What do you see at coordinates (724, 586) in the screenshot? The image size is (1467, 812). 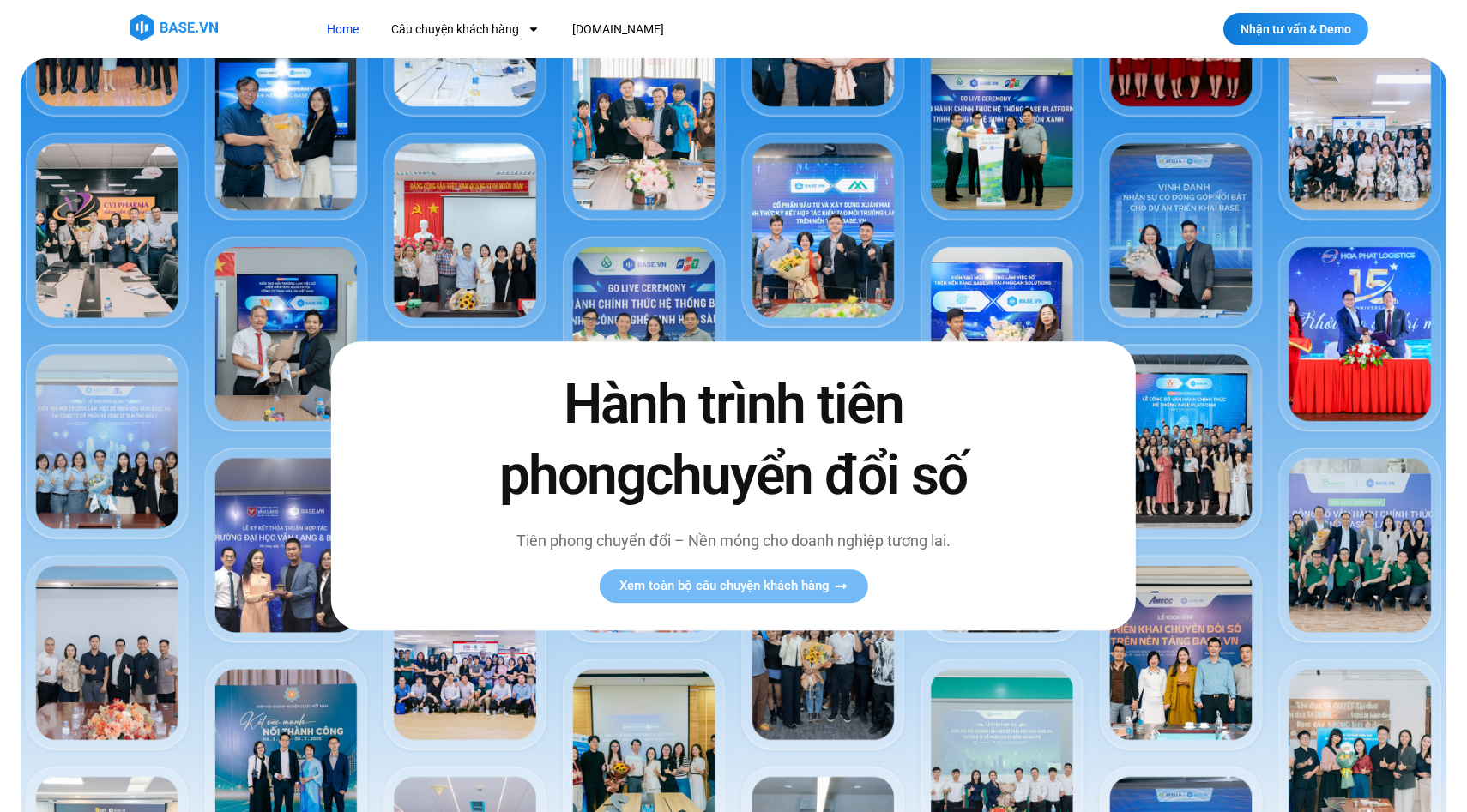 I see `span: Xem toàn bộ câu chuyện khách hàng` at bounding box center [724, 586].